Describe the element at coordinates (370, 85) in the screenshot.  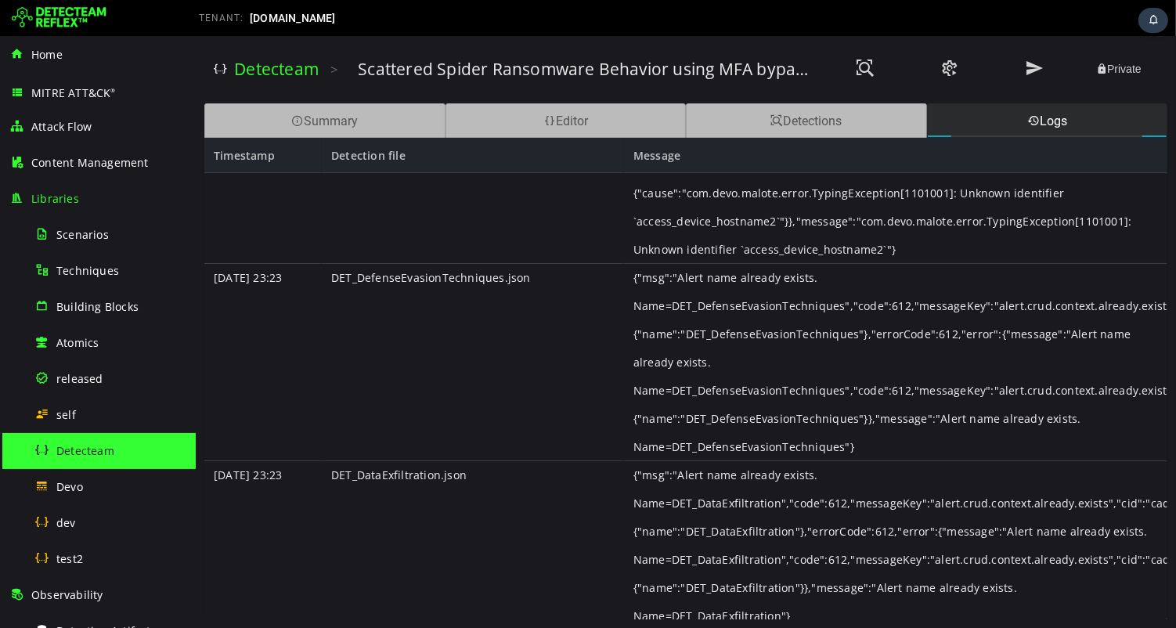
I see `div: Editor` at that location.